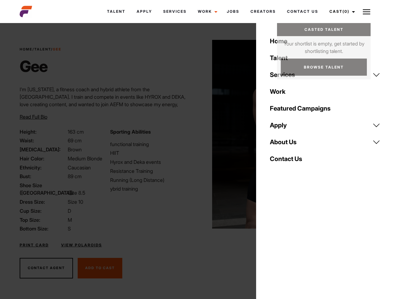 The image size is (394, 299). Describe the element at coordinates (324, 30) in the screenshot. I see `a: Casted Talent` at that location.